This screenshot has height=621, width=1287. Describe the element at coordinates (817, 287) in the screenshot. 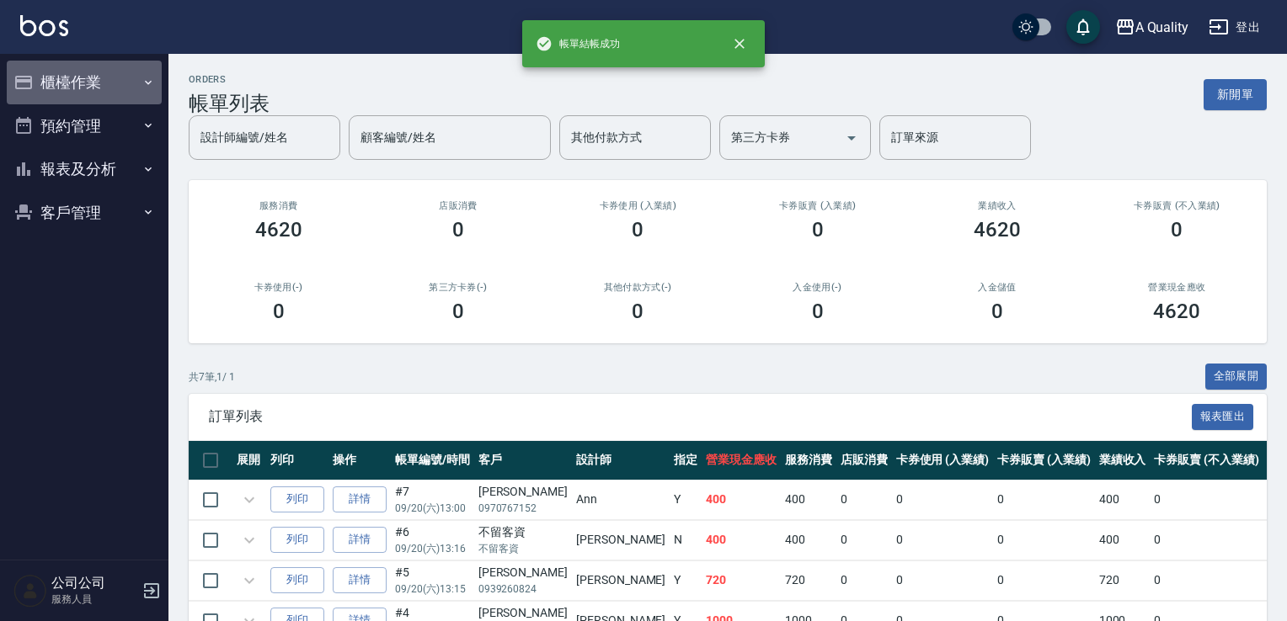

I see `h2: 入金使用(-)` at that location.